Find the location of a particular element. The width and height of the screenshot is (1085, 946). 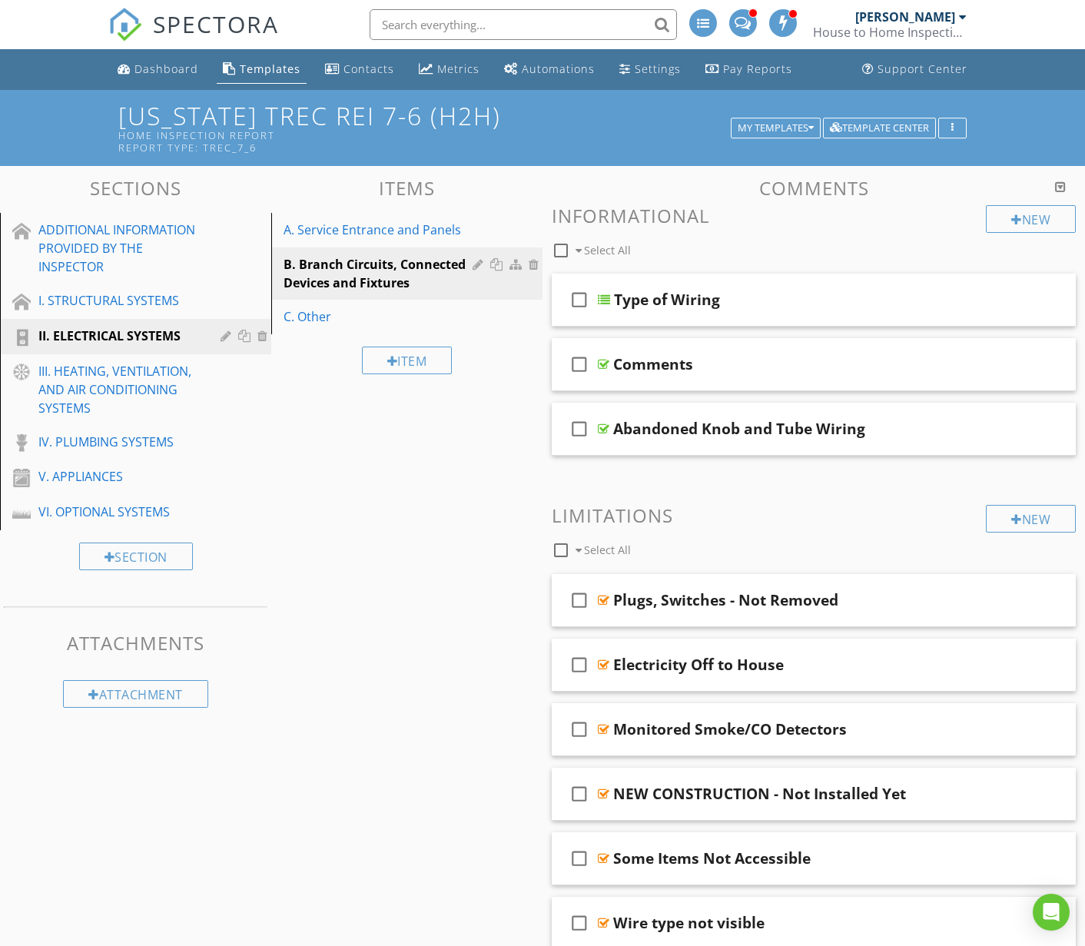

div: Open Intercom Messenger is located at coordinates (1051, 912).